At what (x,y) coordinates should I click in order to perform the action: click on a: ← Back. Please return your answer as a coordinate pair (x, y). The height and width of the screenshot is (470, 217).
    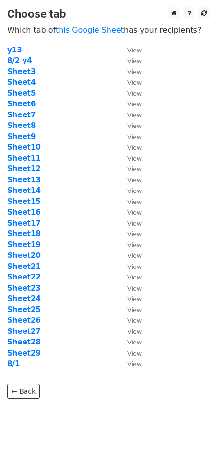
    Looking at the image, I should click on (24, 391).